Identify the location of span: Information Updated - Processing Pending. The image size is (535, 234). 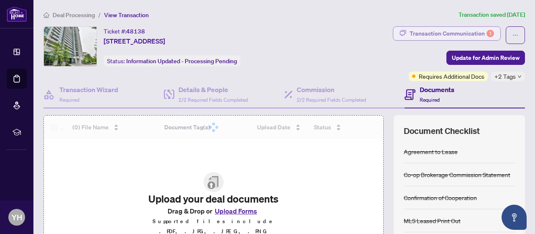
(181, 61).